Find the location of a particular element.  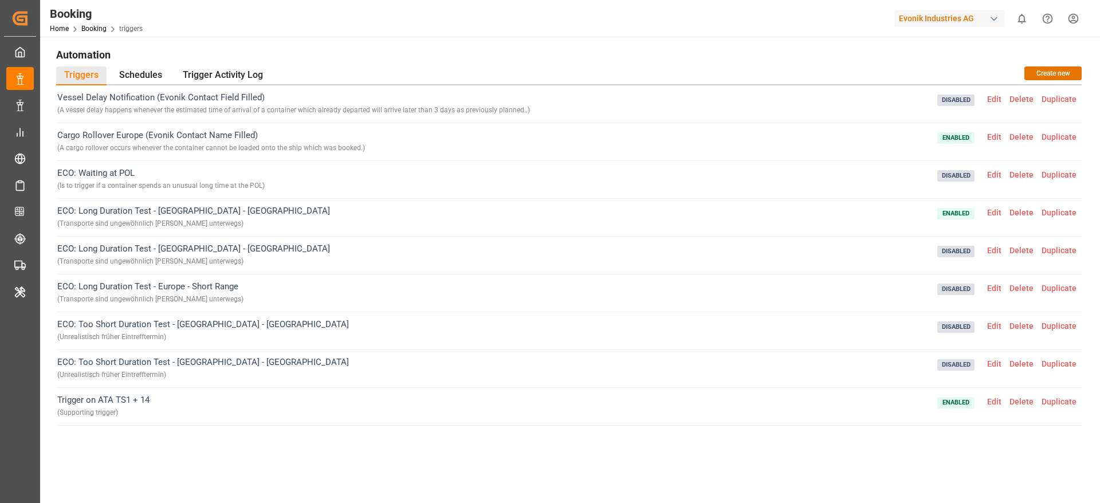

button: Evonik Industries AG is located at coordinates (952, 18).